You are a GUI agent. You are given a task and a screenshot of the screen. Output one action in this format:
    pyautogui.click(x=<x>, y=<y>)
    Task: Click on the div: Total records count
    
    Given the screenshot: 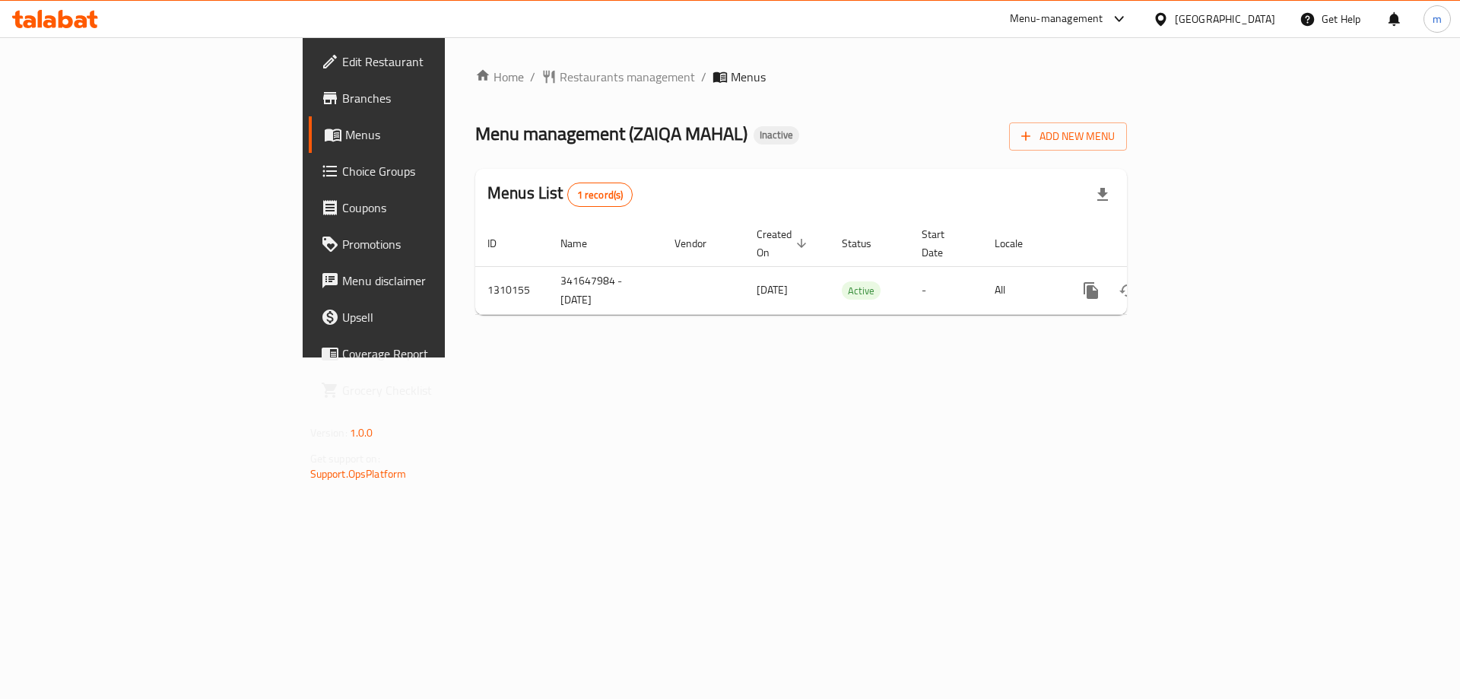 What is the action you would take?
    pyautogui.click(x=600, y=195)
    